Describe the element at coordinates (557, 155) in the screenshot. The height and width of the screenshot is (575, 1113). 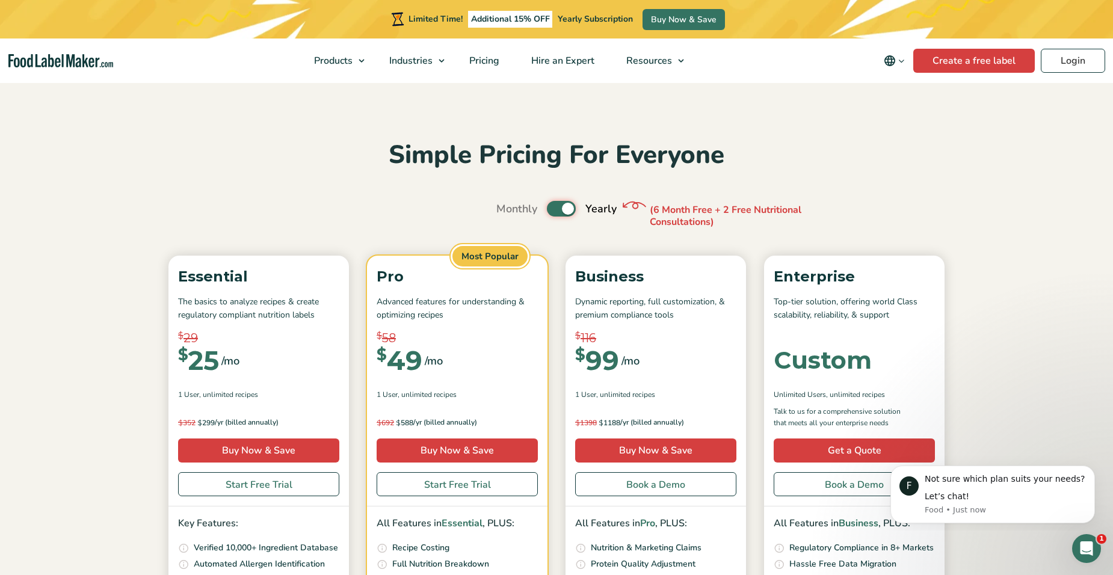
I see `h2: Simple Pricing For Everyone` at that location.